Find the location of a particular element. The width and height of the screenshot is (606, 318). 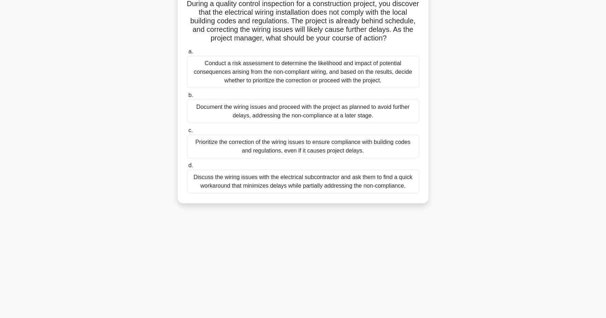

div: Prioritize the correction of the wiring issues to ensure compliance with building codes and regul... is located at coordinates (303, 147).